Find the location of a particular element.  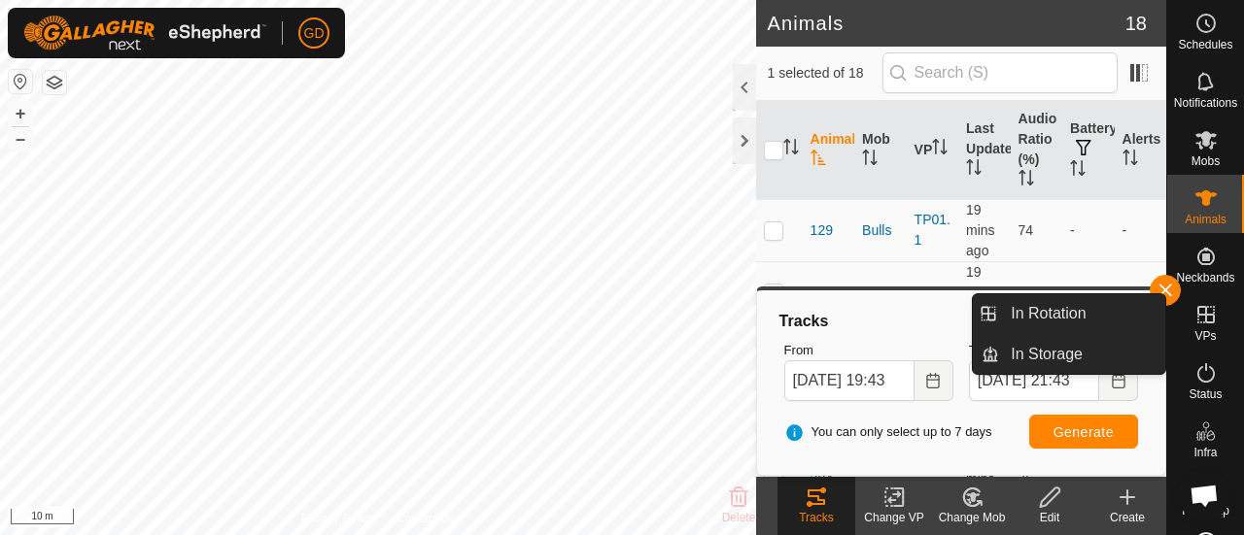

th: Alerts is located at coordinates (1140, 151).